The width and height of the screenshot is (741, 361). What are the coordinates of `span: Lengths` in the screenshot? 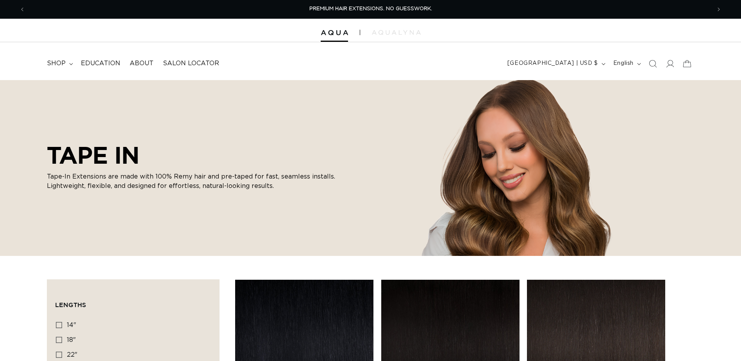 It's located at (70, 305).